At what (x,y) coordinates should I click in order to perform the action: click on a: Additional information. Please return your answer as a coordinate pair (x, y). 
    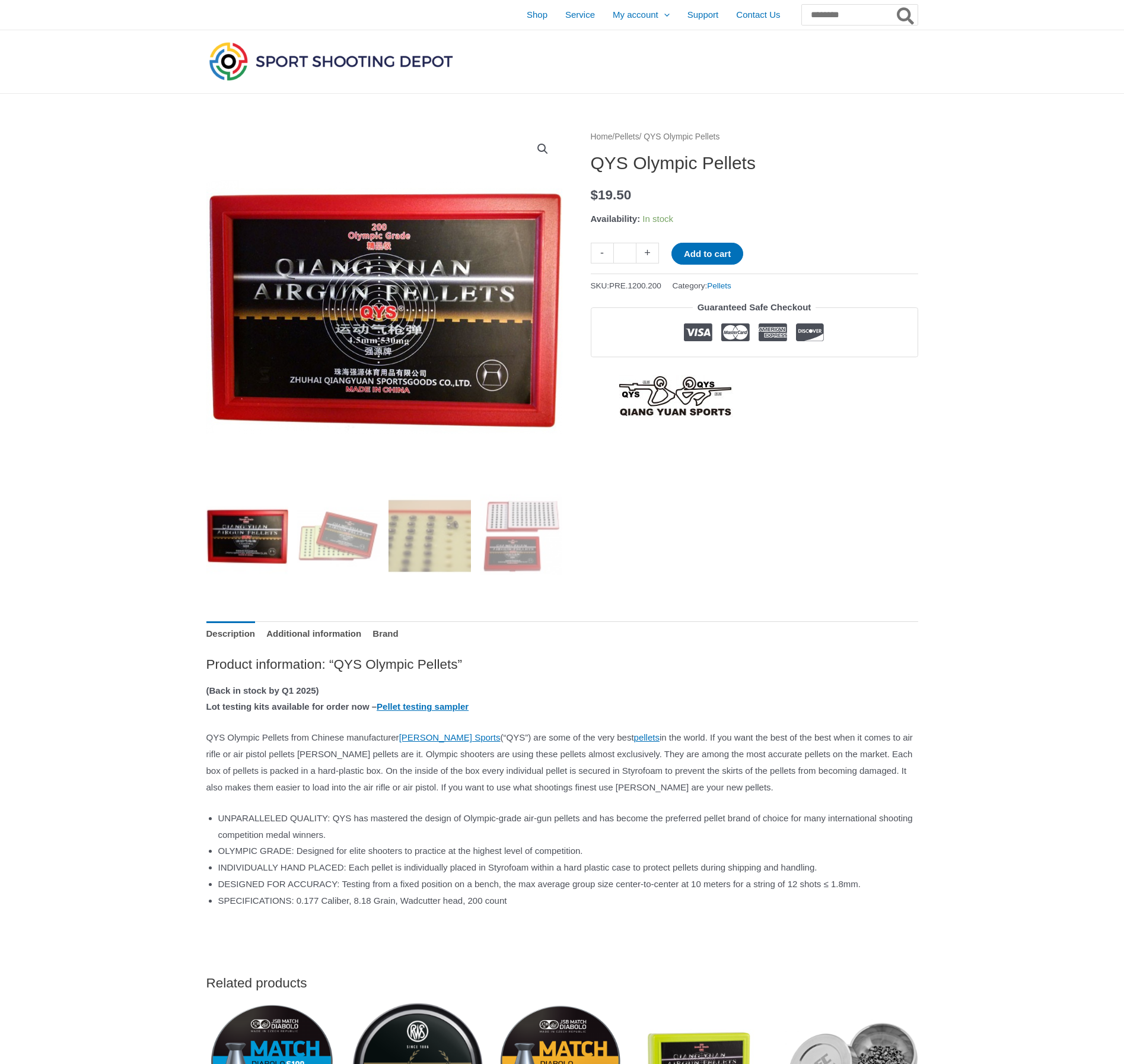
    Looking at the image, I should click on (314, 634).